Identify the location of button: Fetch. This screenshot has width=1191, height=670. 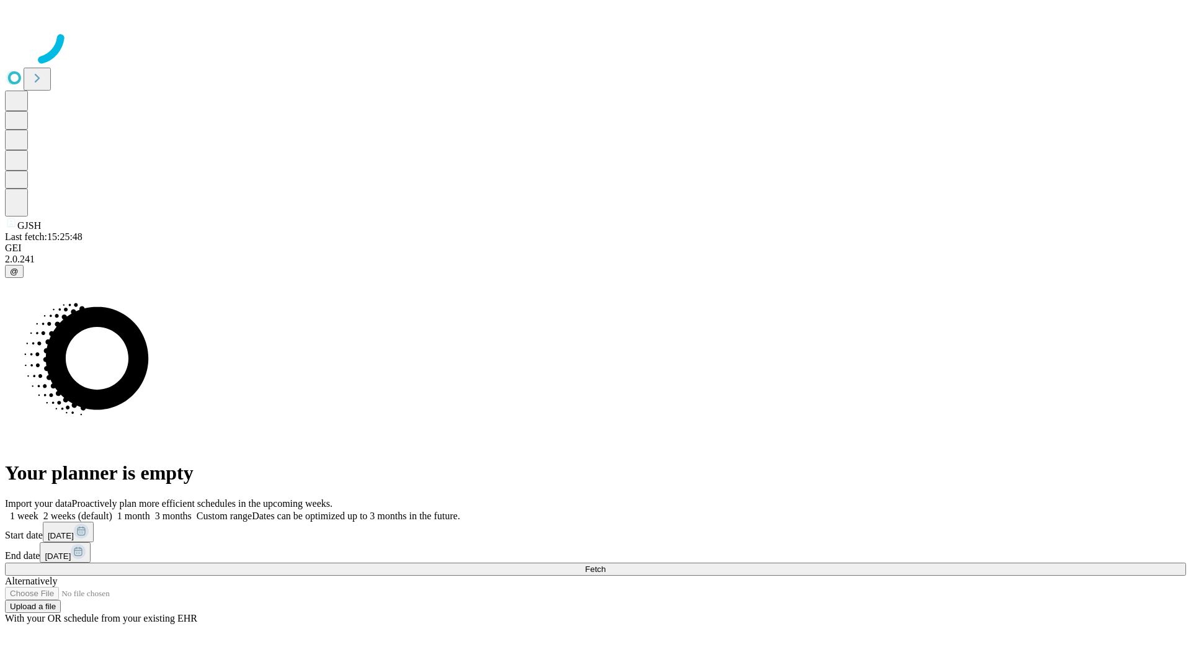
(595, 569).